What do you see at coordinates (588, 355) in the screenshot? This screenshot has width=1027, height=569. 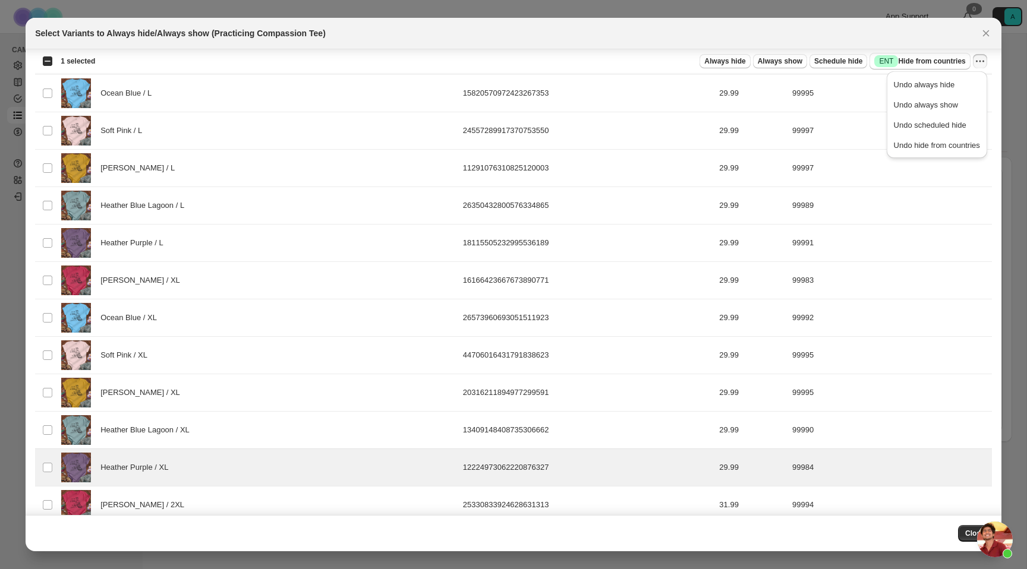 I see `td: 44706016431791838623` at bounding box center [588, 355].